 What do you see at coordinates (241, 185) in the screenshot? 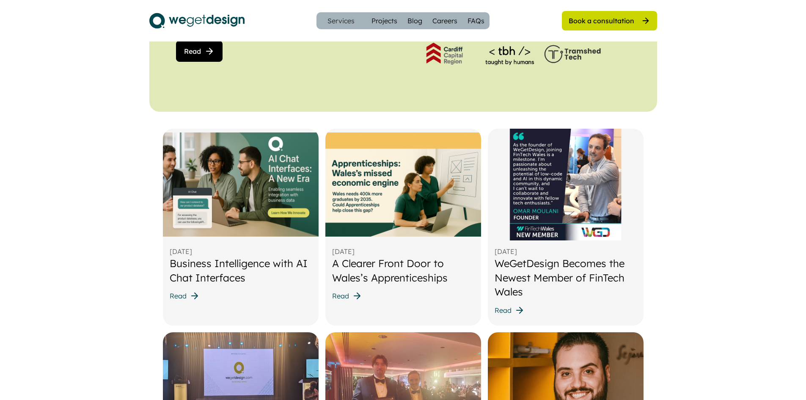
I see `img: edited-AI%20Refinement%20of%20AI%20Banner%20for%20blog%20post%20Revolutionizing%20Business%20Inte...` at bounding box center [241, 185].